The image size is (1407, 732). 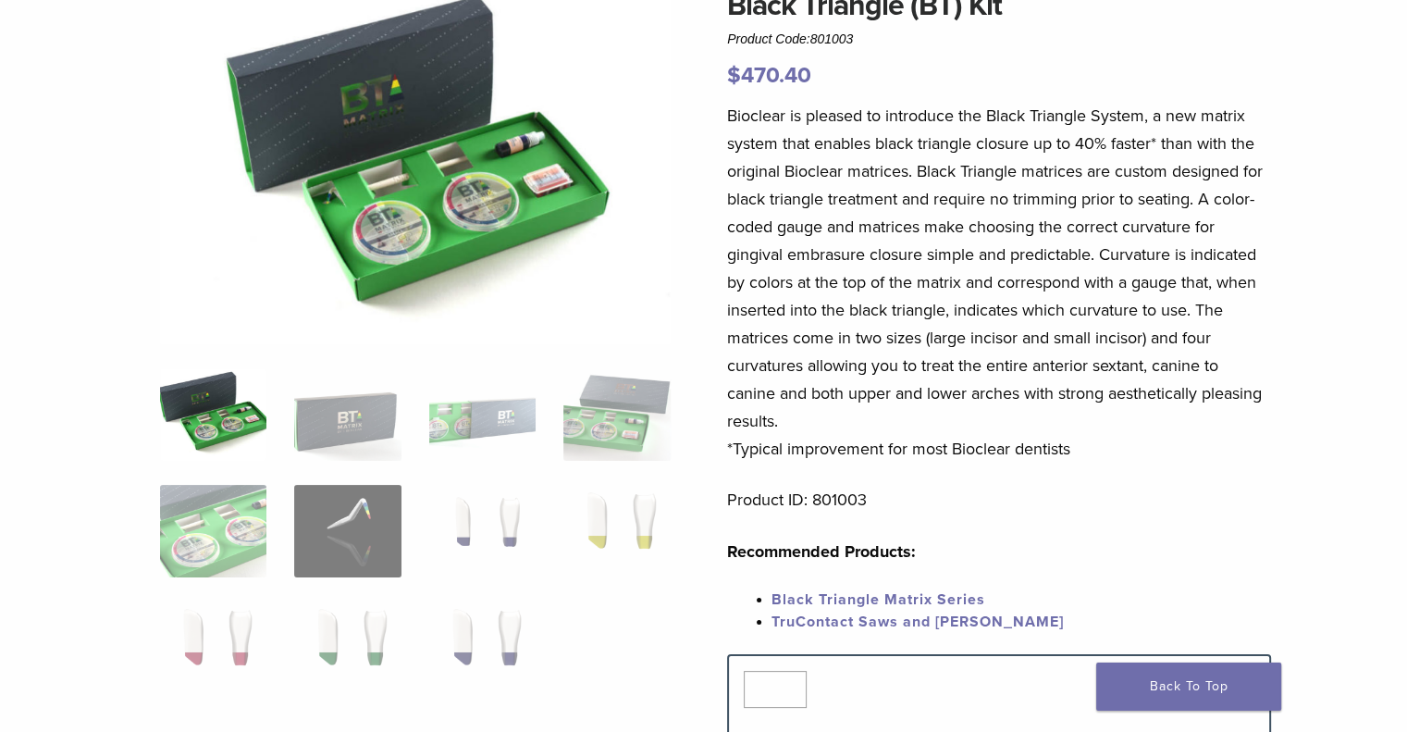 I want to click on img: Black Triangle (BT) Kit - Image 3, so click(x=482, y=414).